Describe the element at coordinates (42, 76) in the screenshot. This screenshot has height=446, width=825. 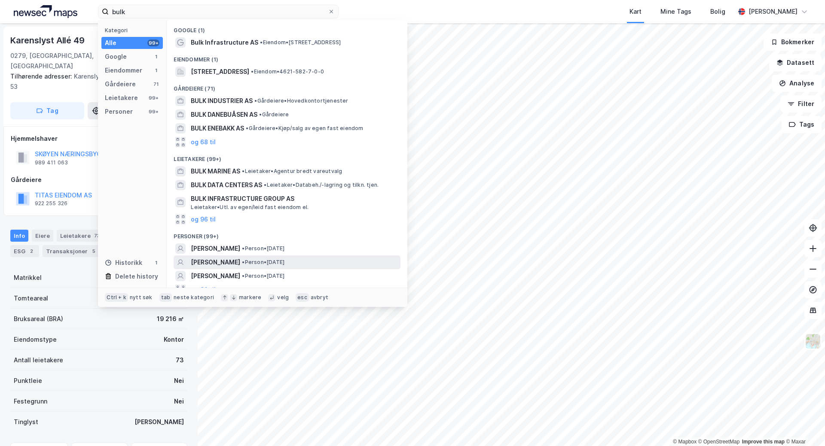
I see `span: Tilhørende adresser:` at that location.